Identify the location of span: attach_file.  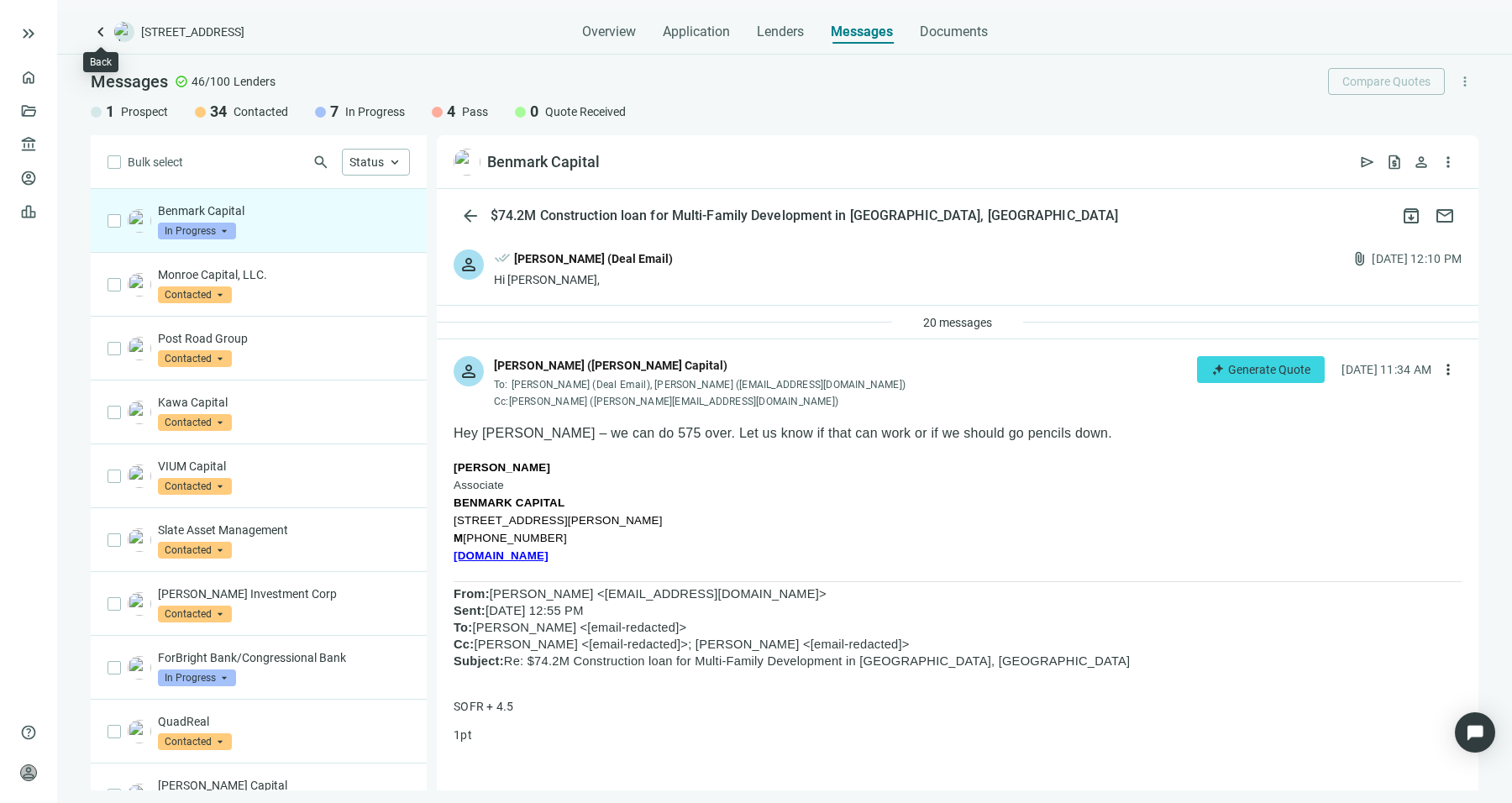
(1360, 258).